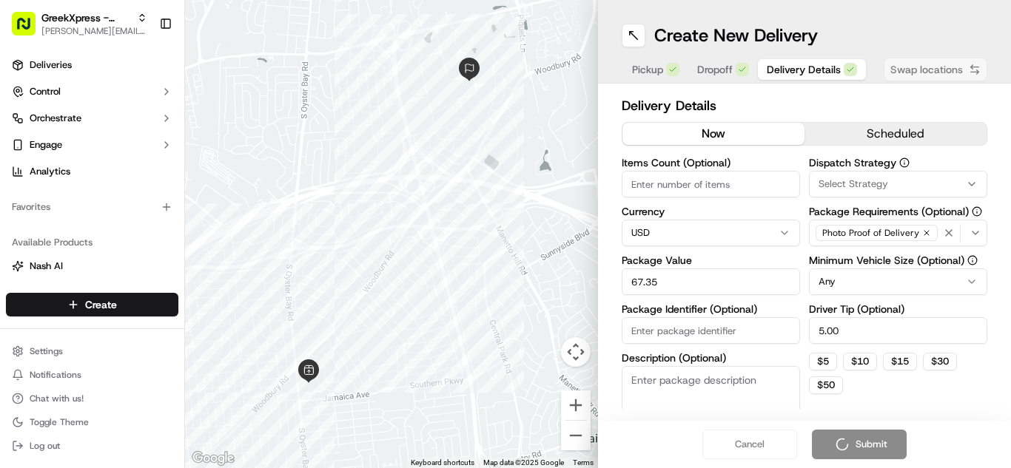 The height and width of the screenshot is (468, 1011). Describe the element at coordinates (92, 375) in the screenshot. I see `button: Notifications` at that location.